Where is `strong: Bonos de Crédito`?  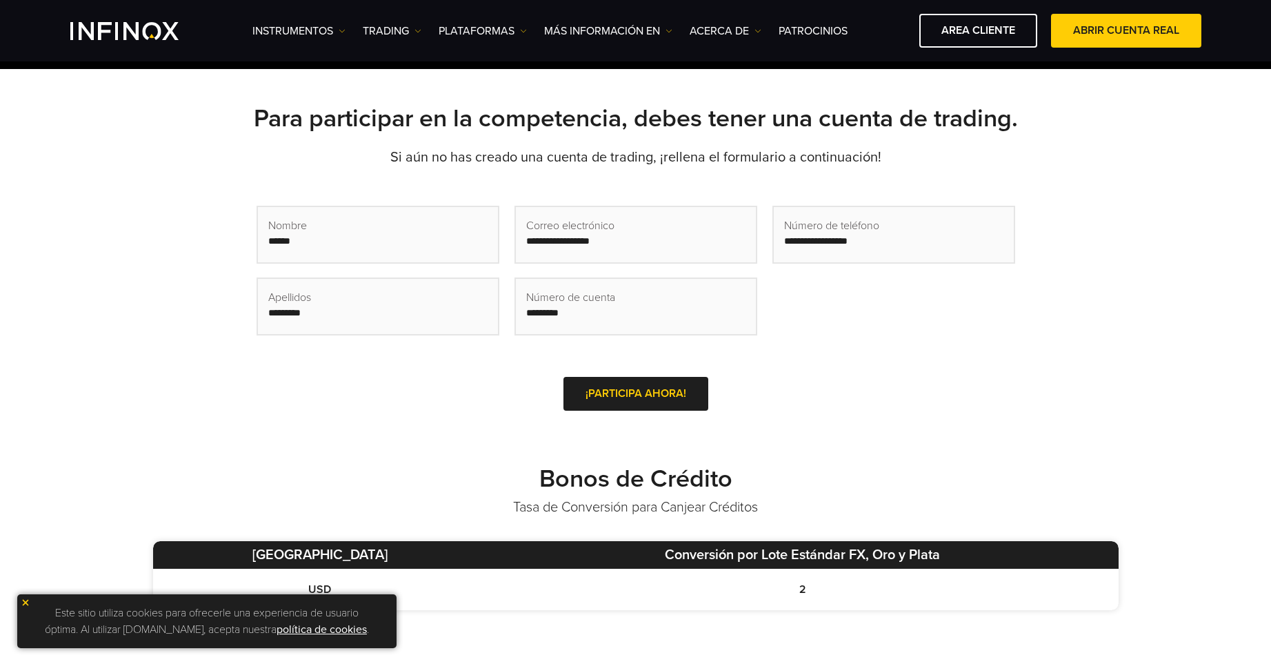 strong: Bonos de Crédito is located at coordinates (636, 478).